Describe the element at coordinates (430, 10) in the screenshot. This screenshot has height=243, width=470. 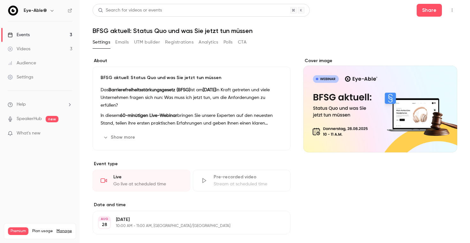
I see `button: Share` at that location.